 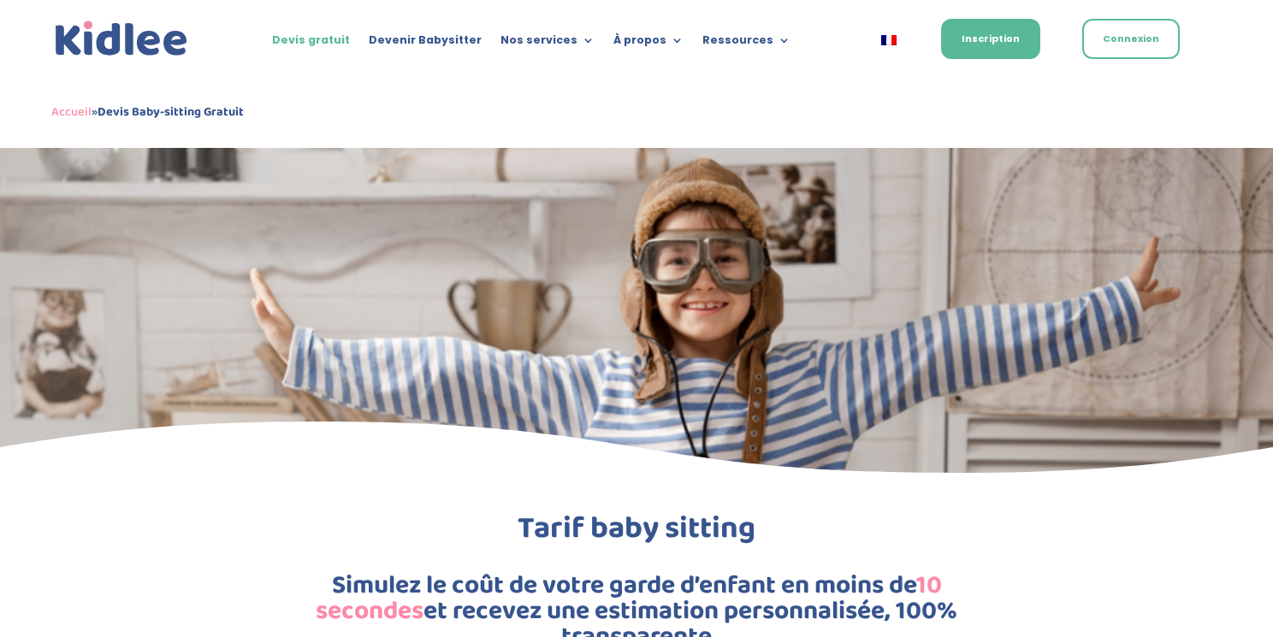 What do you see at coordinates (425, 44) in the screenshot?
I see `a: Devenir Babysitter` at bounding box center [425, 44].